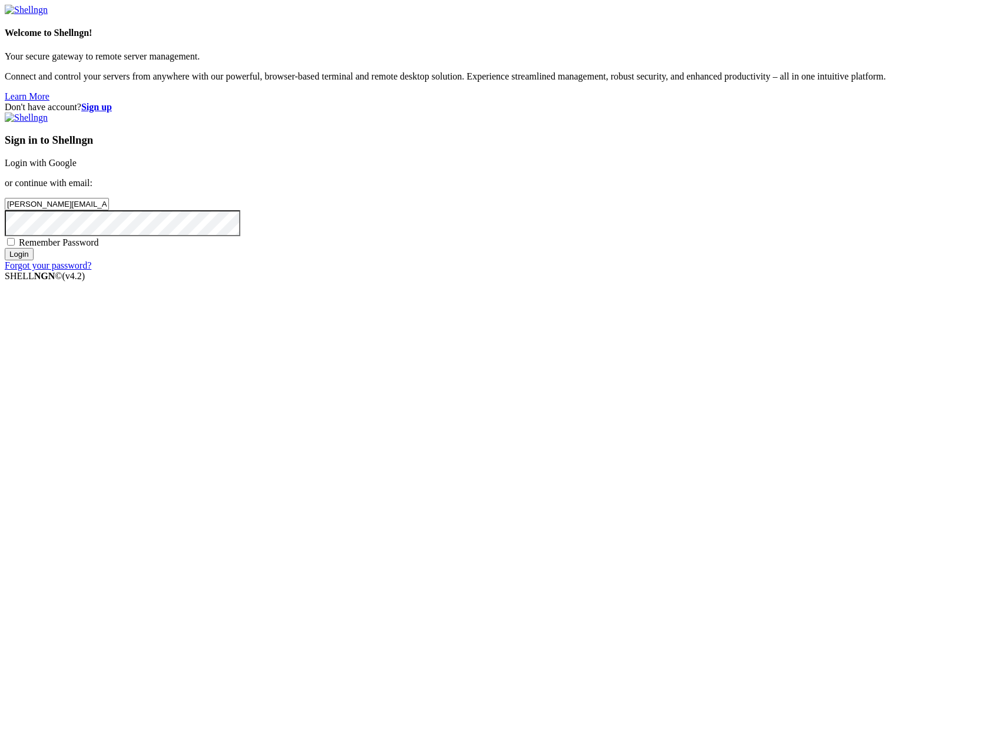 This screenshot has height=738, width=1006. I want to click on span: 4.2.0, so click(74, 276).